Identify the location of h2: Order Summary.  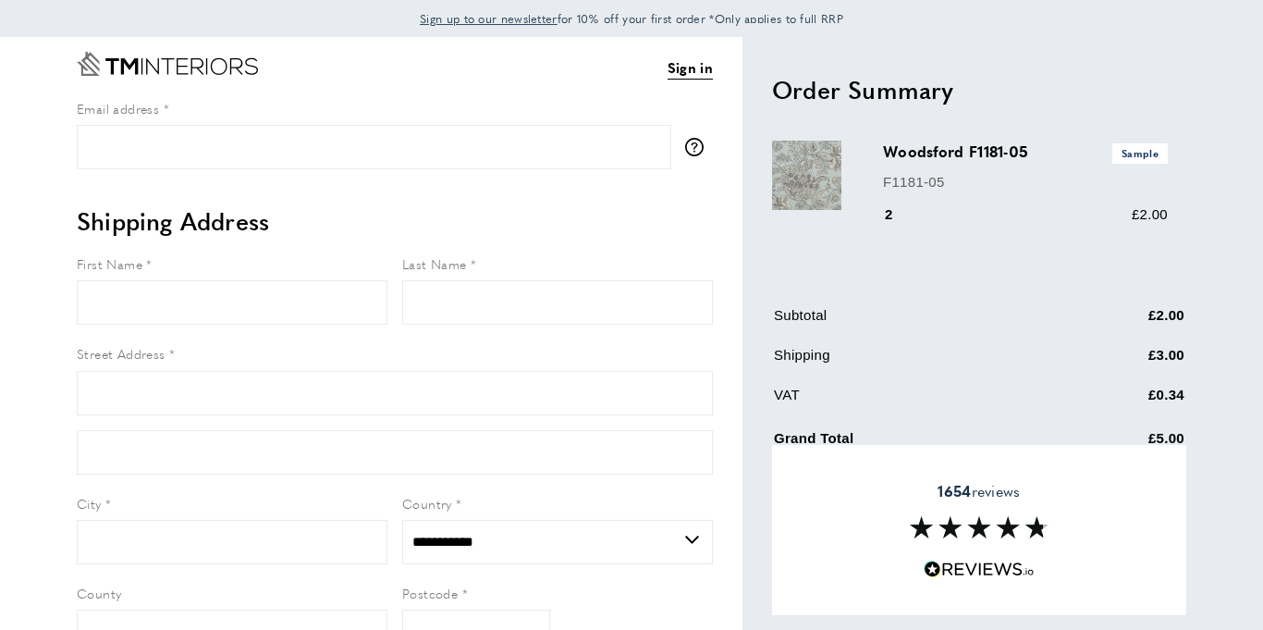
(979, 90).